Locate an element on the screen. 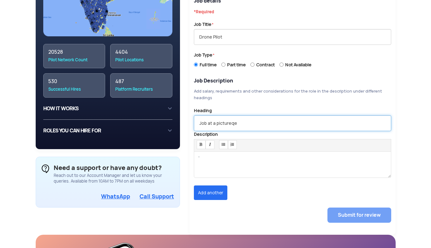 This screenshot has width=431, height=248. div: Successful Hires is located at coordinates (74, 89).